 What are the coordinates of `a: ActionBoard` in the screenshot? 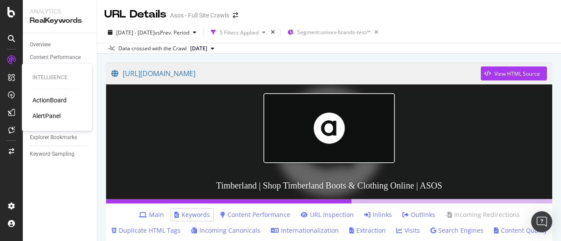 It's located at (50, 100).